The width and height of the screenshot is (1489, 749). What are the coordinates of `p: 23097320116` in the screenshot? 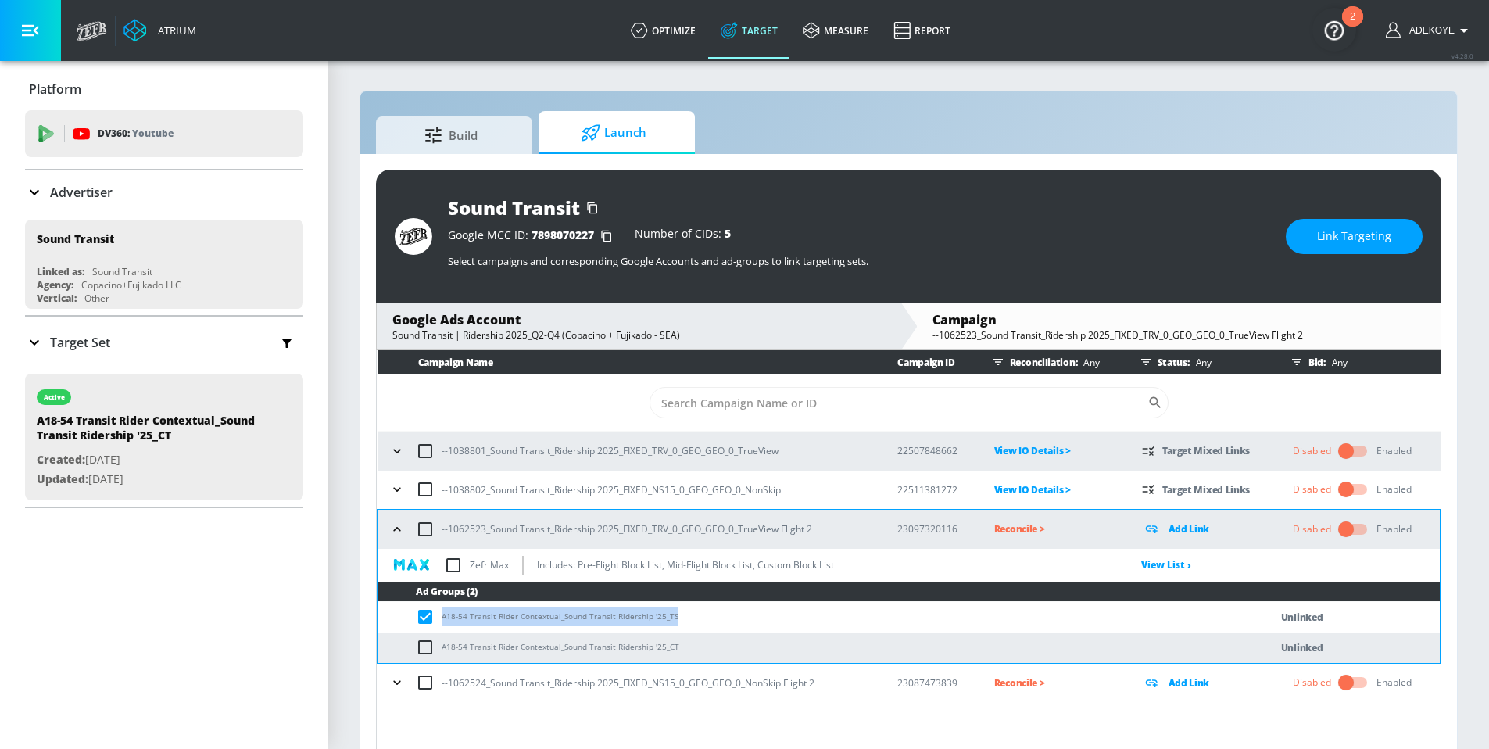 It's located at (933, 528).